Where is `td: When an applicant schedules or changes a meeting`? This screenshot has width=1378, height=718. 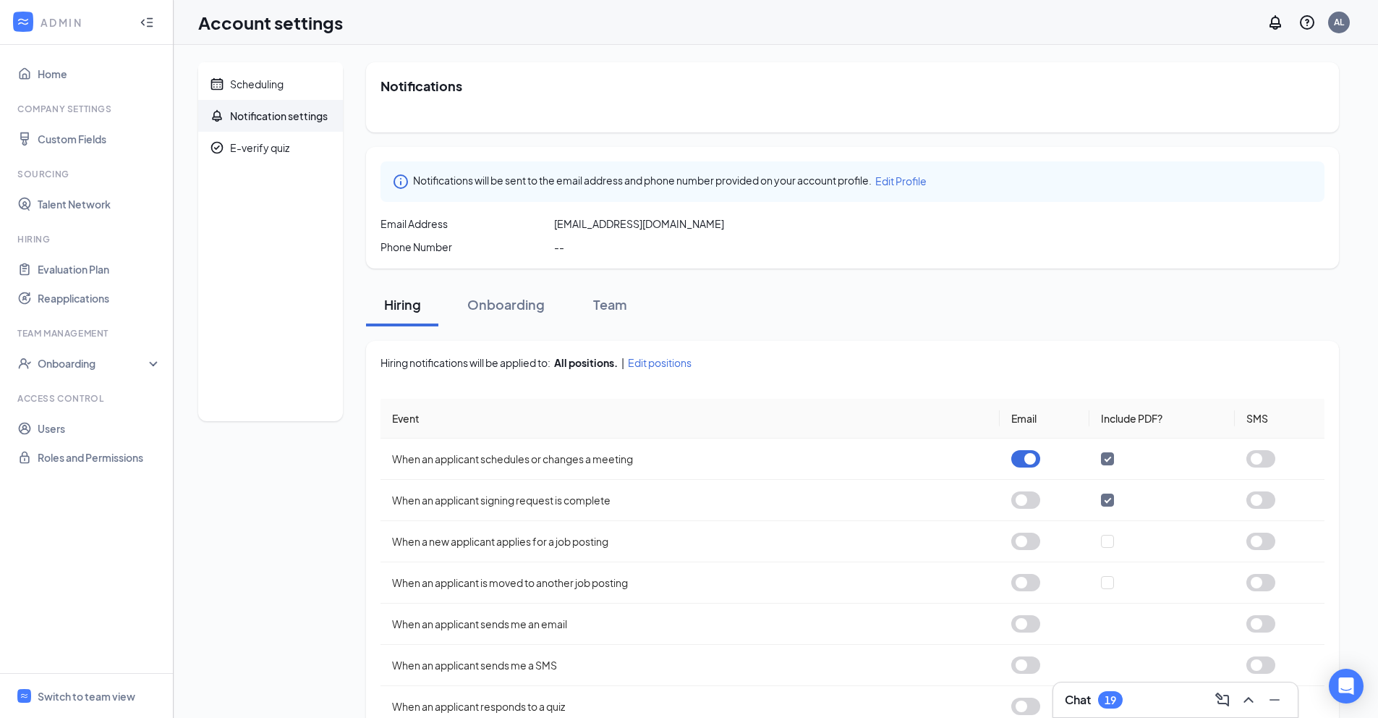
td: When an applicant schedules or changes a meeting is located at coordinates (690, 459).